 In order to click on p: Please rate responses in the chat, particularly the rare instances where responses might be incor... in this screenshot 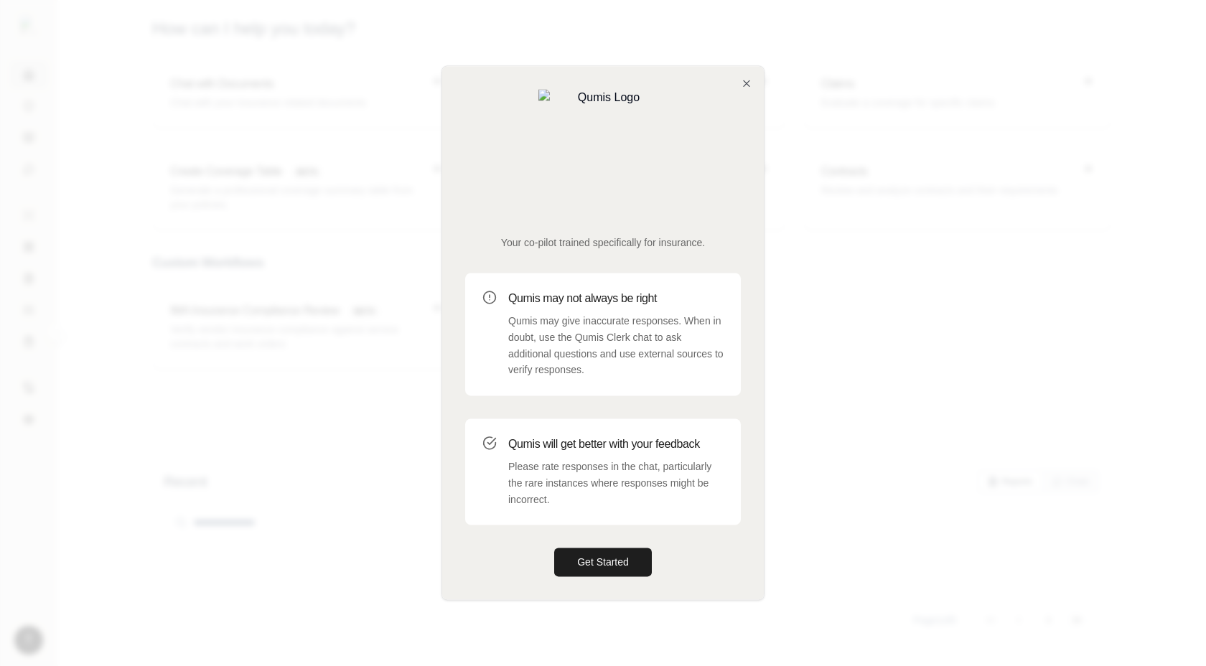, I will do `click(616, 483)`.